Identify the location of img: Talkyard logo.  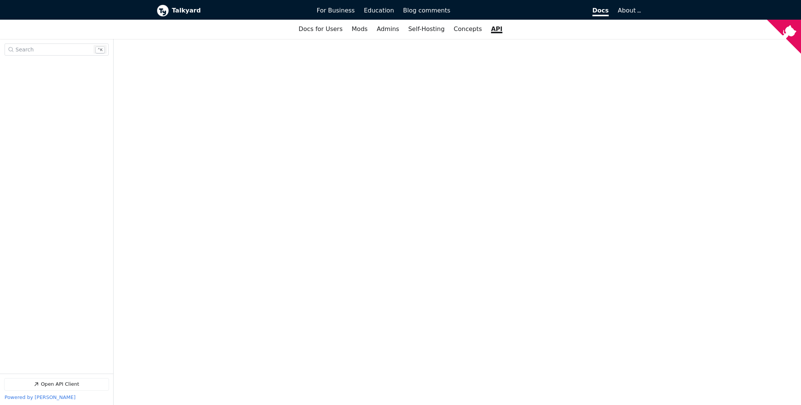
(163, 11).